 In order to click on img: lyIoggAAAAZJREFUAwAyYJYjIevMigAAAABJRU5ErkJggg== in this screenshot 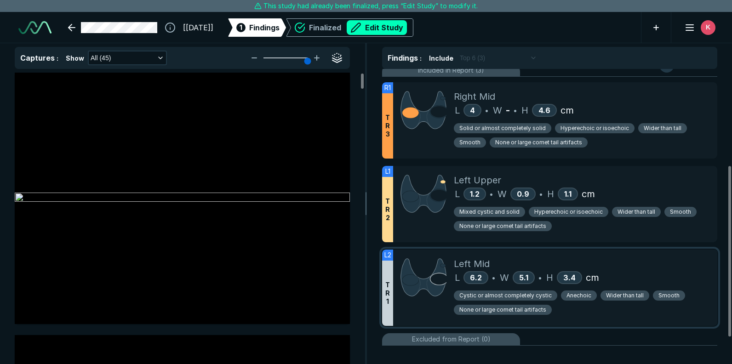, I will do `click(424, 277)`.